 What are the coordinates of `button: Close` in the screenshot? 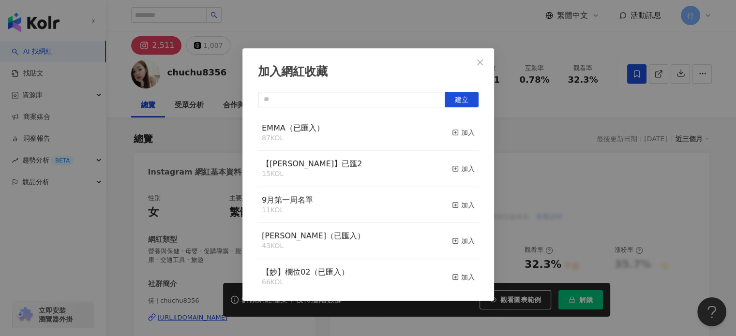 It's located at (480, 62).